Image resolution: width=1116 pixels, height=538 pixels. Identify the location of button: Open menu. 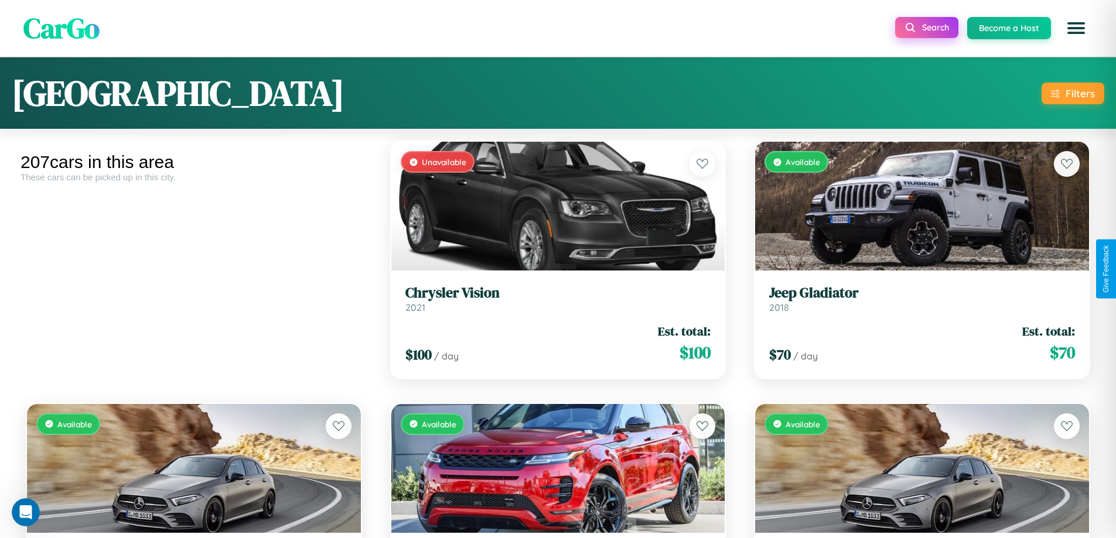
(1076, 28).